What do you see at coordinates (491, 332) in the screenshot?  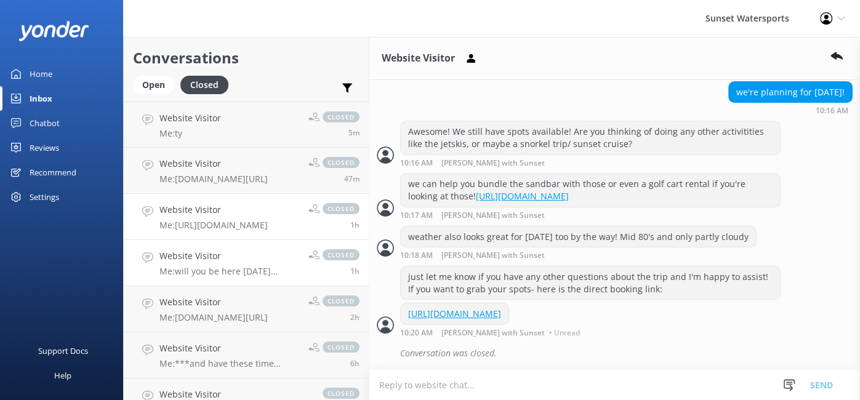 I see `div: Oct 15 2025 09:20am (UTC -05:00) America/Cancun` at bounding box center [491, 332].